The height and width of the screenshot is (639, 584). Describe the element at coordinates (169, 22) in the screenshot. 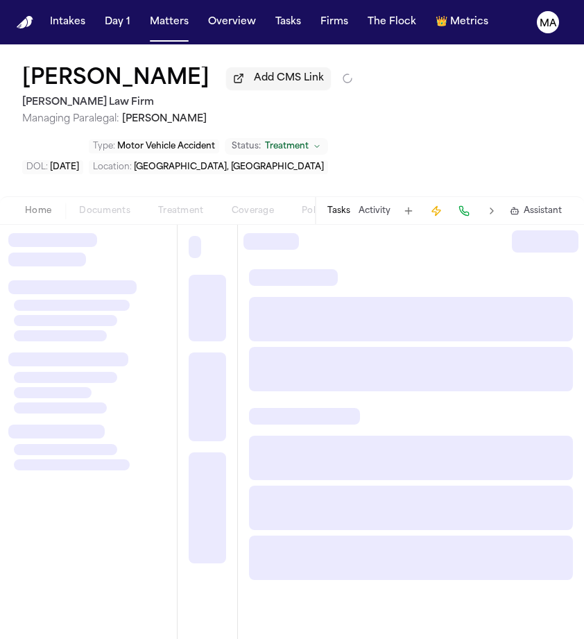

I see `button: Matters` at that location.